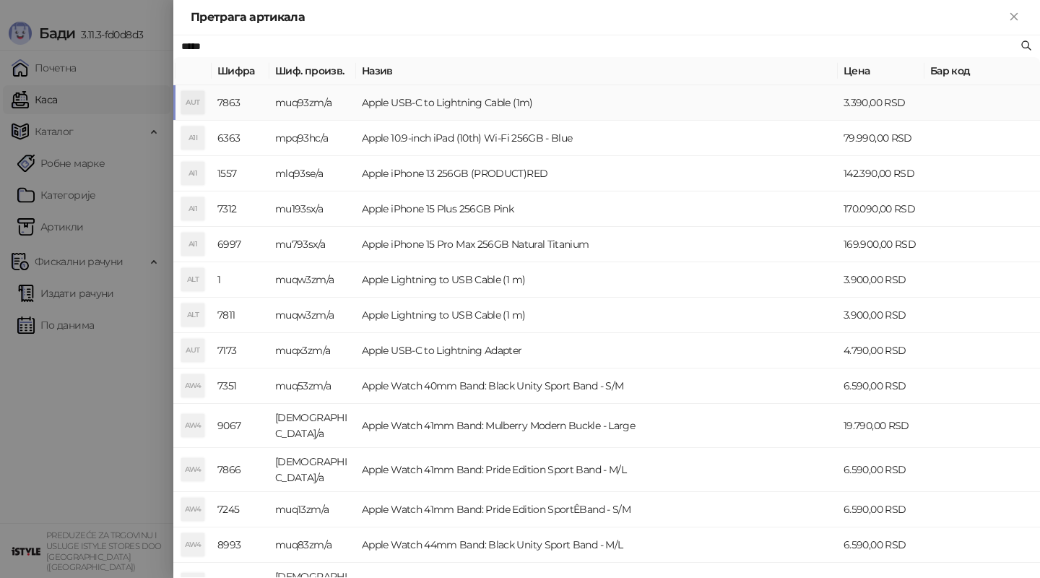  What do you see at coordinates (241, 315) in the screenshot?
I see `td: 7811` at bounding box center [241, 315].